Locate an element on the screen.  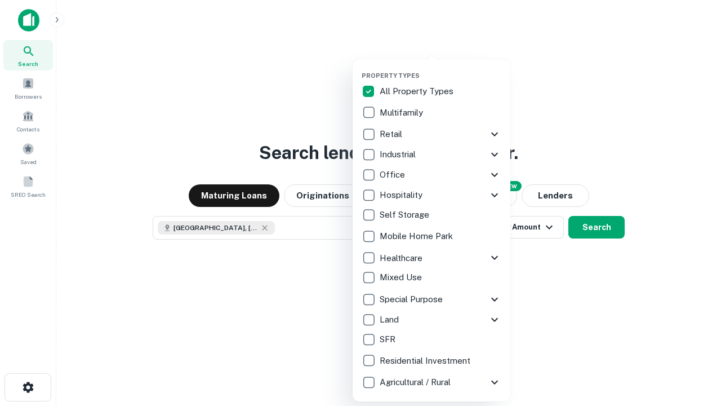
p: Self Storage is located at coordinates (406, 215).